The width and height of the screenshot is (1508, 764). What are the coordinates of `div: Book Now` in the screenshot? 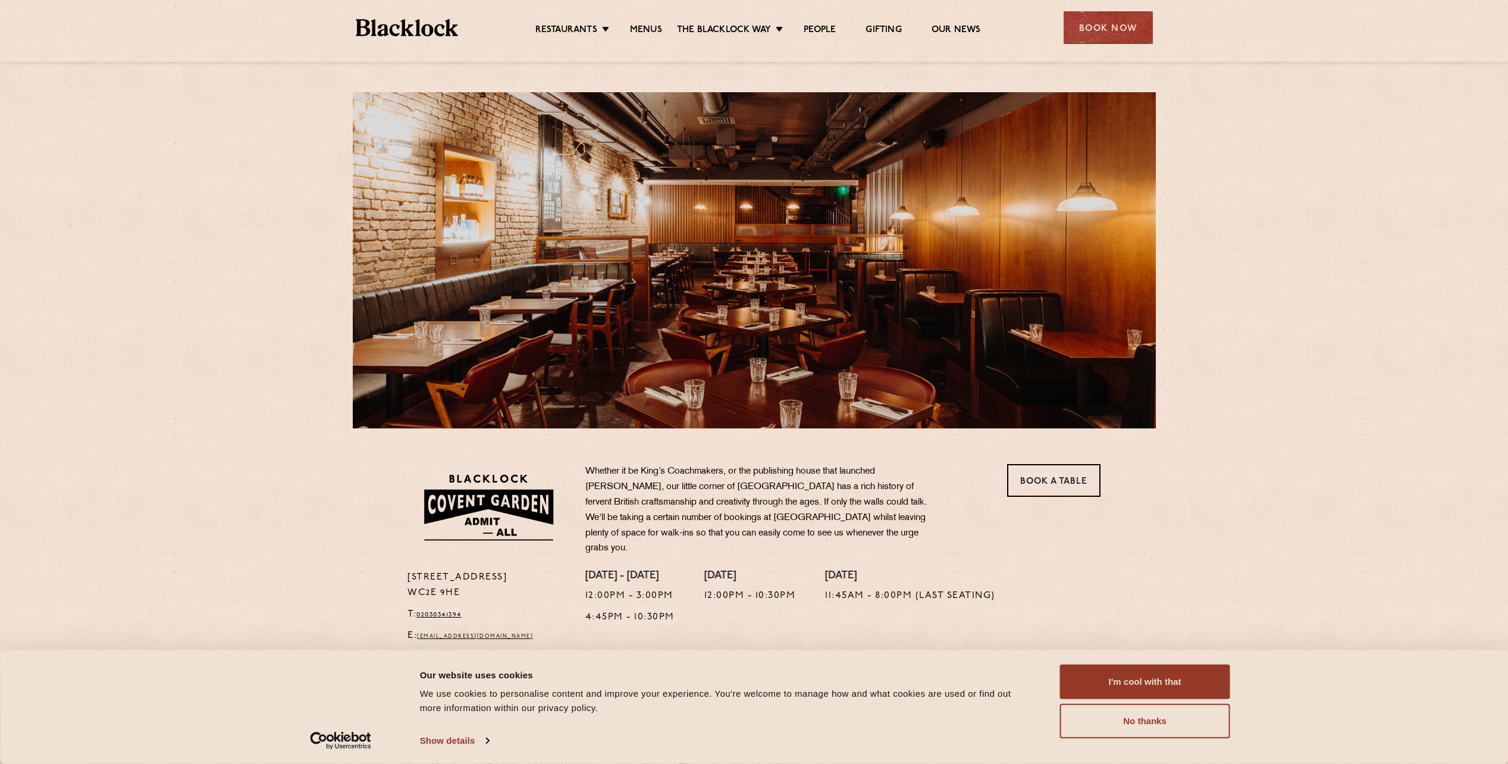 It's located at (1108, 27).